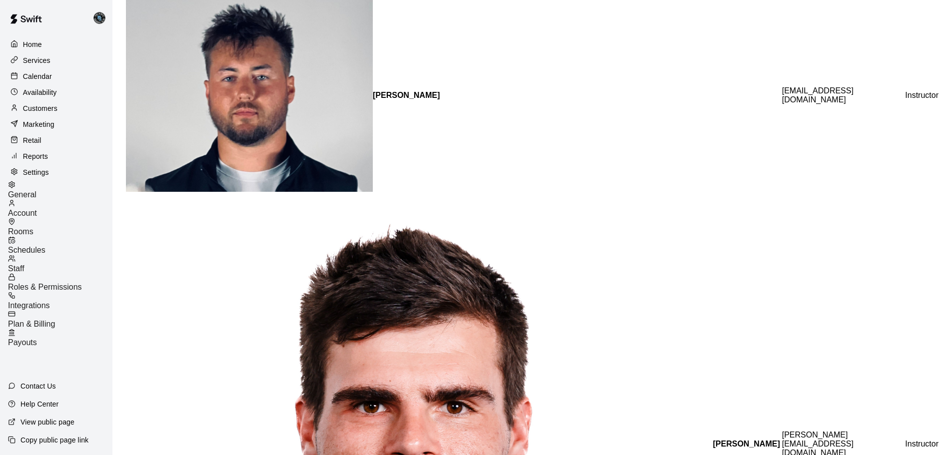  I want to click on span: Payouts, so click(22, 342).